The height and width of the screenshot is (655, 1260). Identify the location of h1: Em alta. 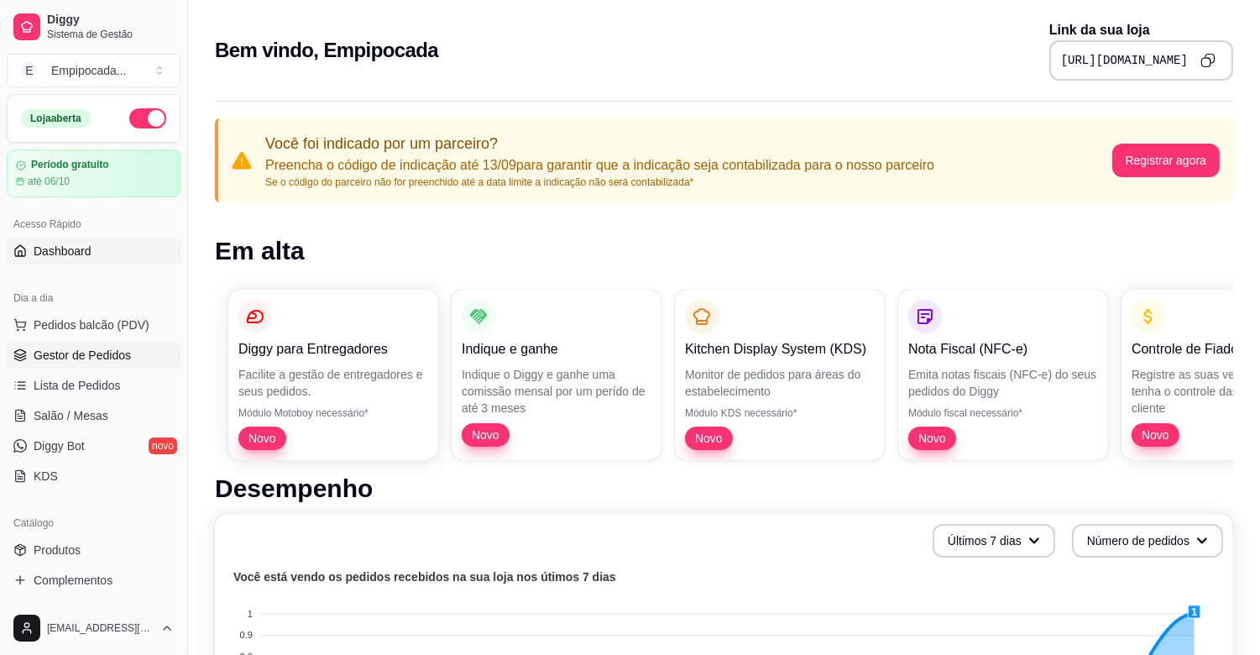
(724, 251).